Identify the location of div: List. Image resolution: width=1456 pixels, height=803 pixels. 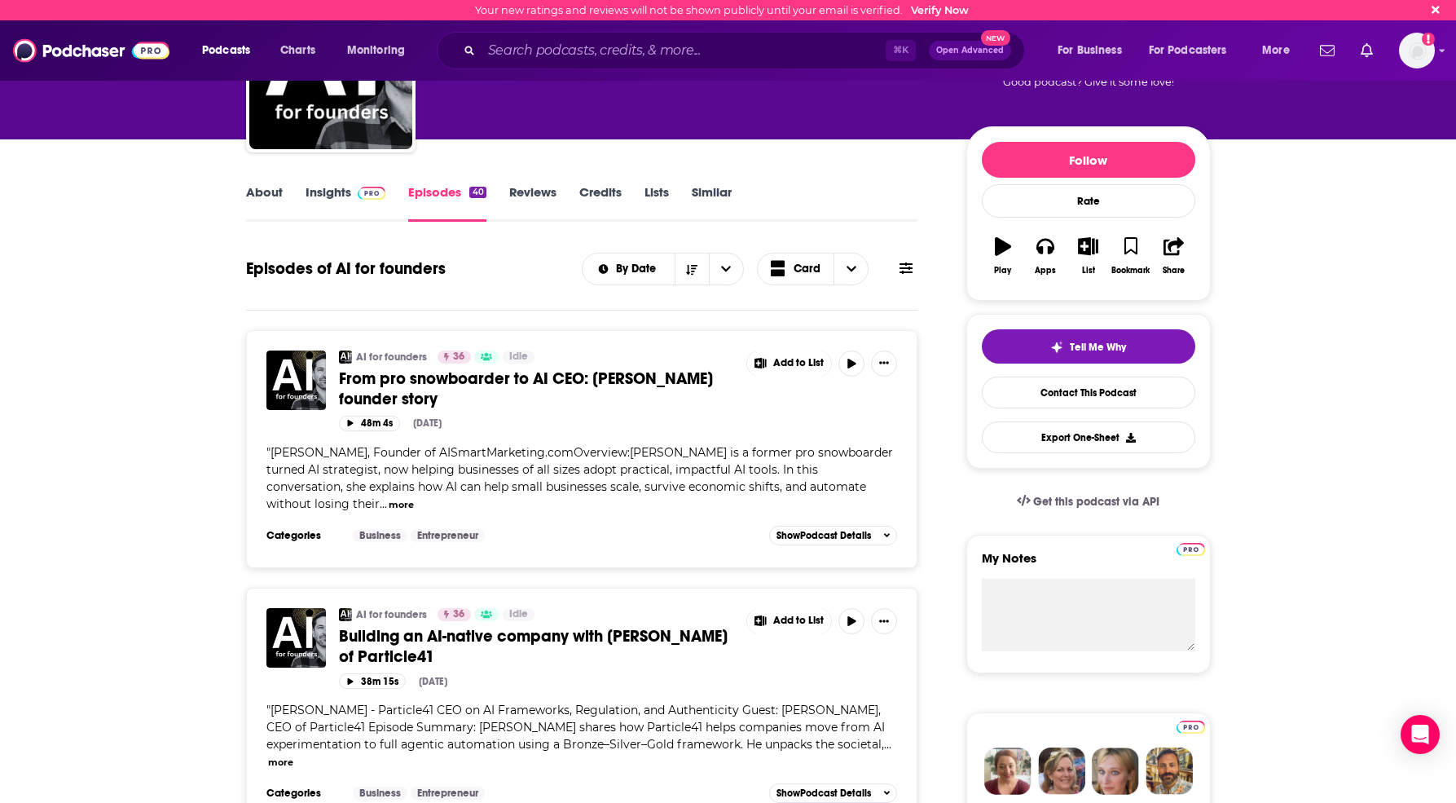
(1089, 271).